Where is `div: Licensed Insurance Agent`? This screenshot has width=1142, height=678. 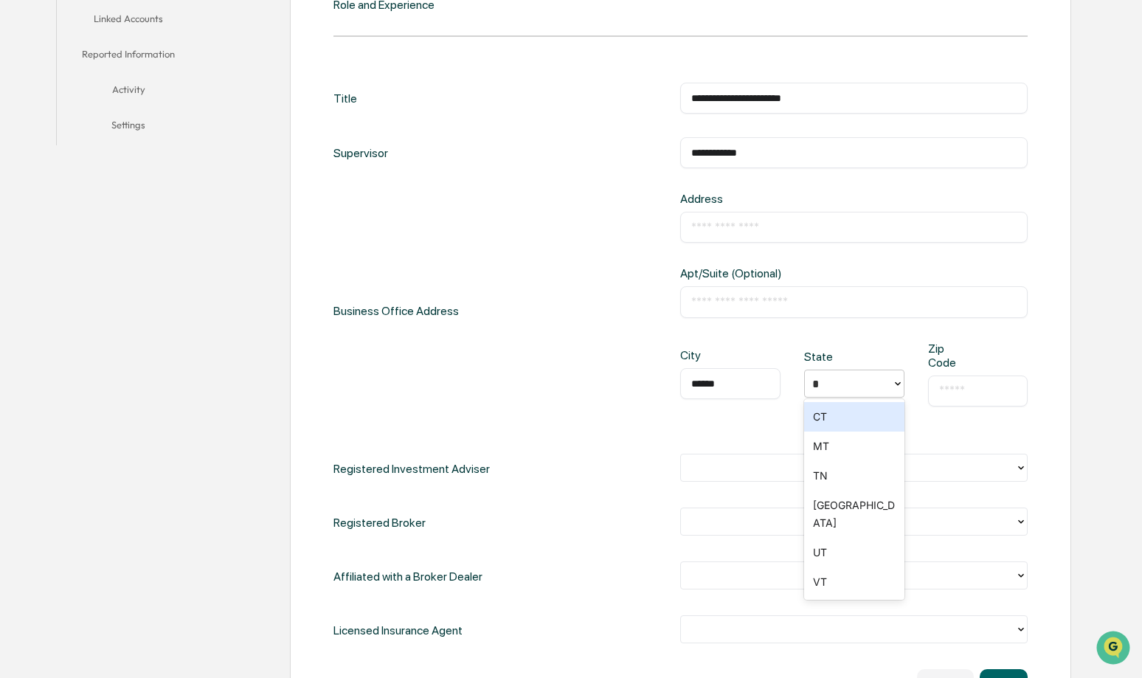
div: Licensed Insurance Agent is located at coordinates (398, 630).